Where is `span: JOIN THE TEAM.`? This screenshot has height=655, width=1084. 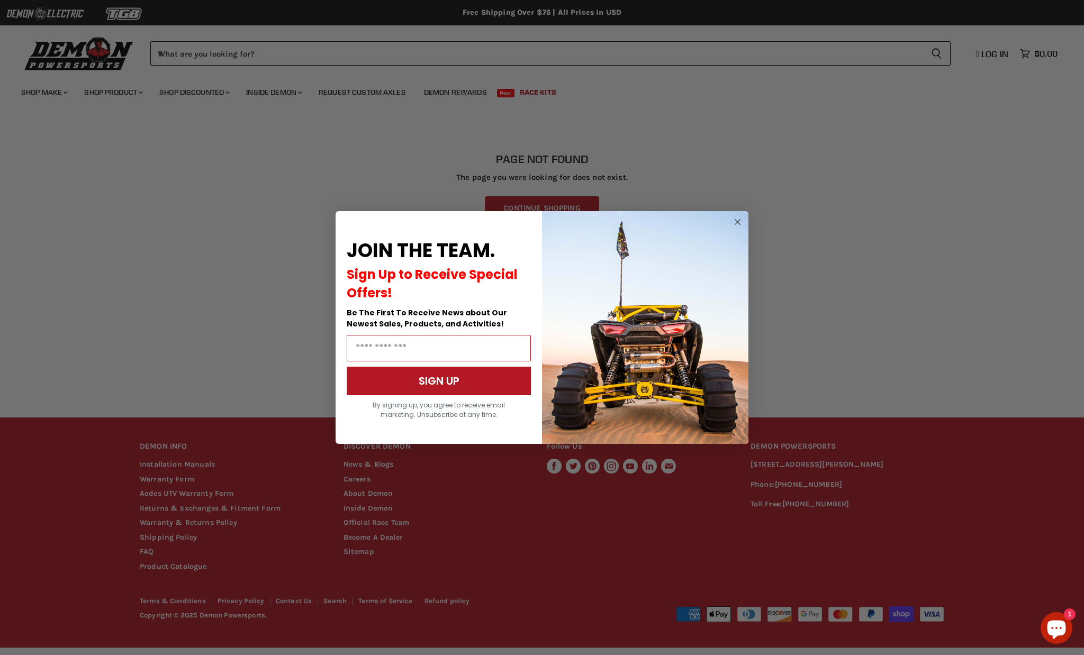 span: JOIN THE TEAM. is located at coordinates (421, 250).